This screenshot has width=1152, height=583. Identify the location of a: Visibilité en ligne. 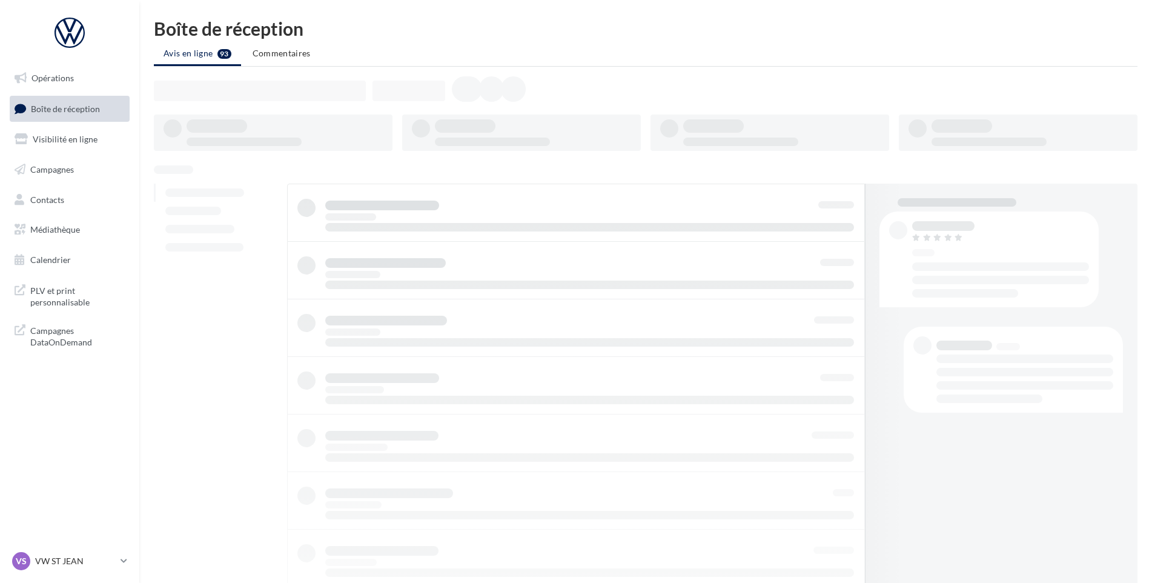
(70, 139).